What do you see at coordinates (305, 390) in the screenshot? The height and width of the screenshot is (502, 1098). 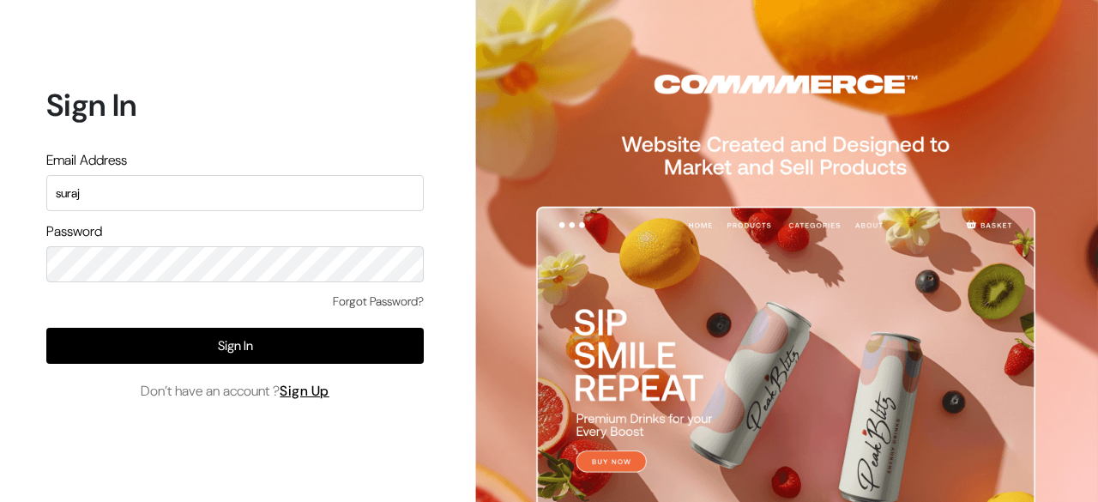 I see `a: Sign Up` at bounding box center [305, 390].